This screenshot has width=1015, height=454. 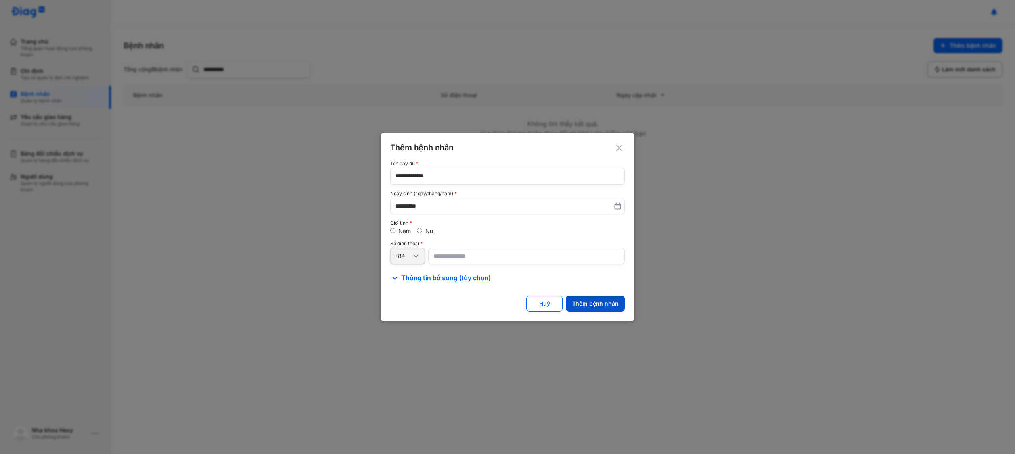 I want to click on div: Tên đầy đủ, so click(x=508, y=163).